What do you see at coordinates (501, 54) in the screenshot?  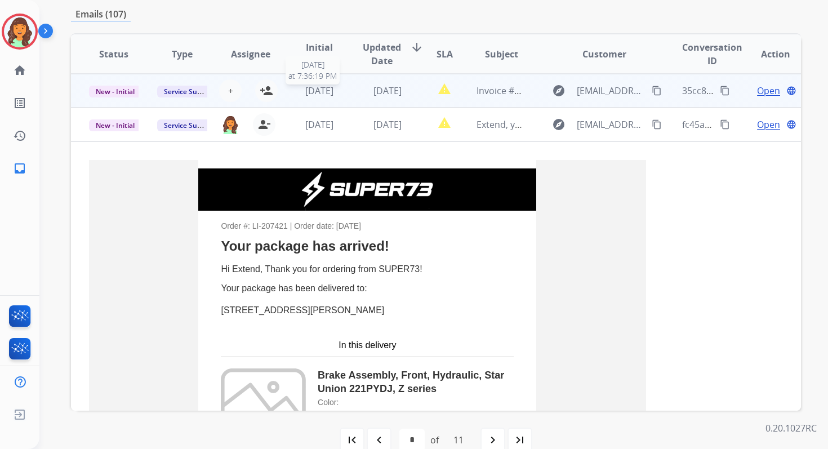 I see `span: Subject` at bounding box center [501, 54].